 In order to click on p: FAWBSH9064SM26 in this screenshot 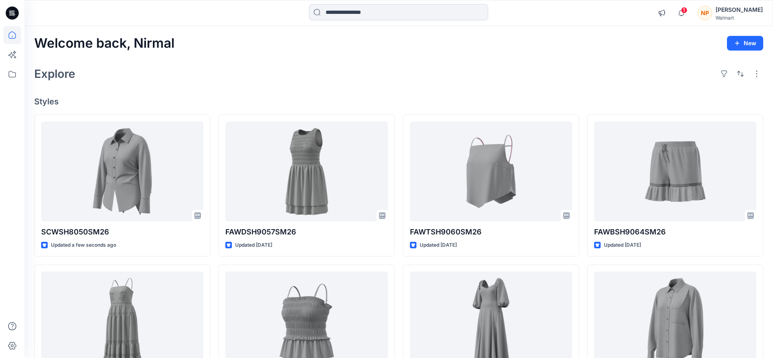, I will do `click(675, 232)`.